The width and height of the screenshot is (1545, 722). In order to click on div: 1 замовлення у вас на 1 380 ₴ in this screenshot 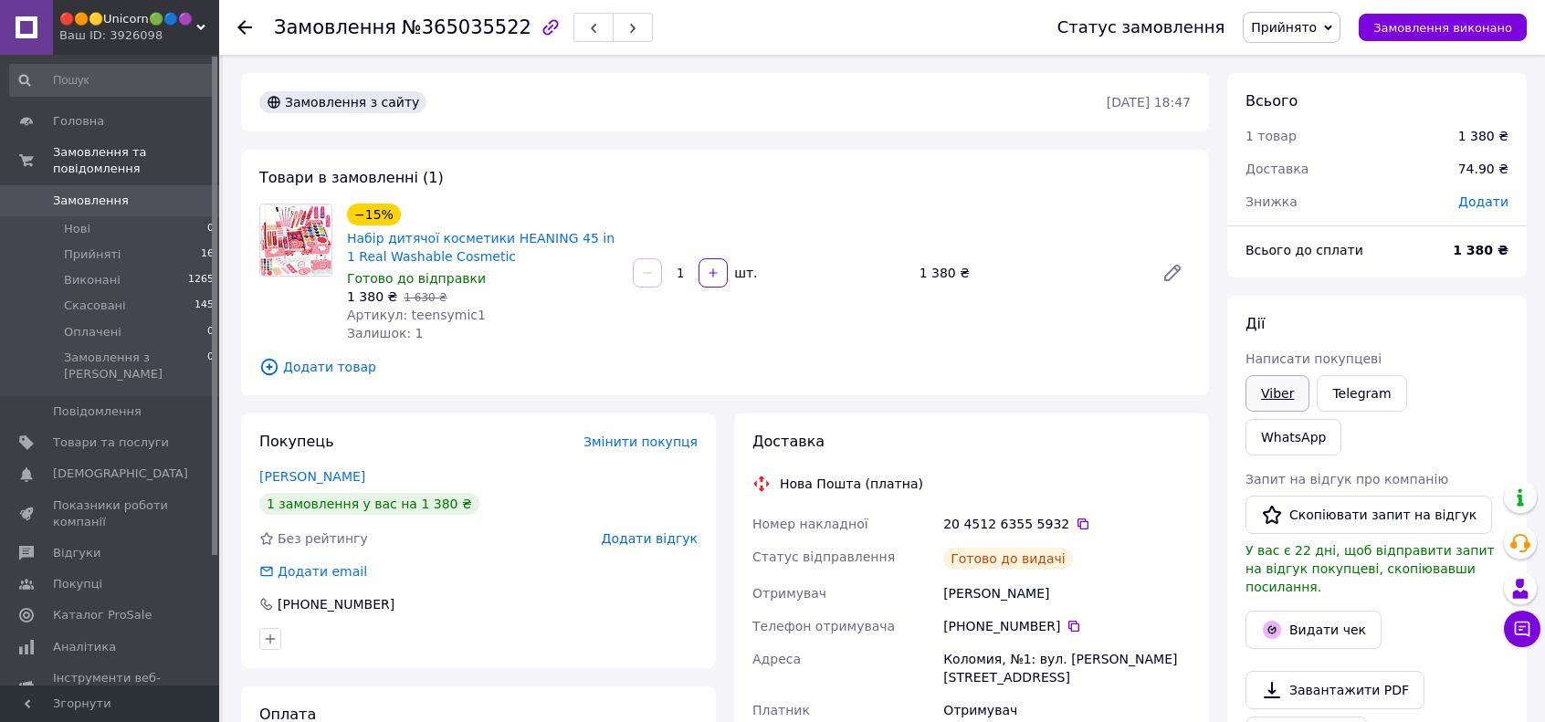, I will do `click(369, 504)`.